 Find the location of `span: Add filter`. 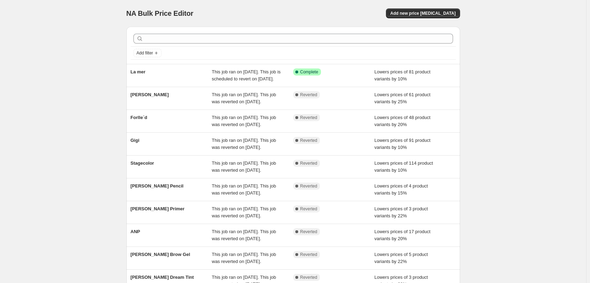

span: Add filter is located at coordinates (145, 53).